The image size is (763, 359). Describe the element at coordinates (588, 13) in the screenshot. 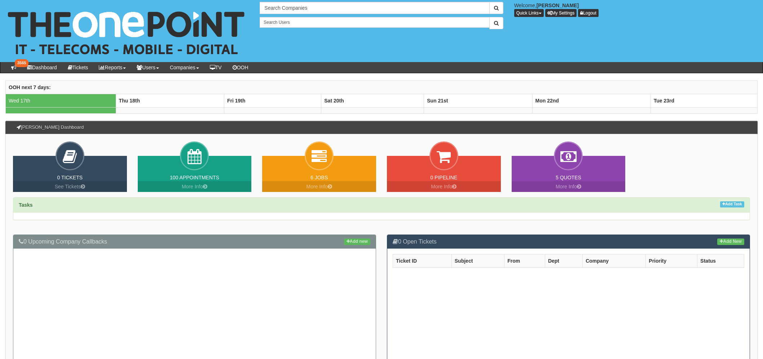

I see `a: Logout` at that location.